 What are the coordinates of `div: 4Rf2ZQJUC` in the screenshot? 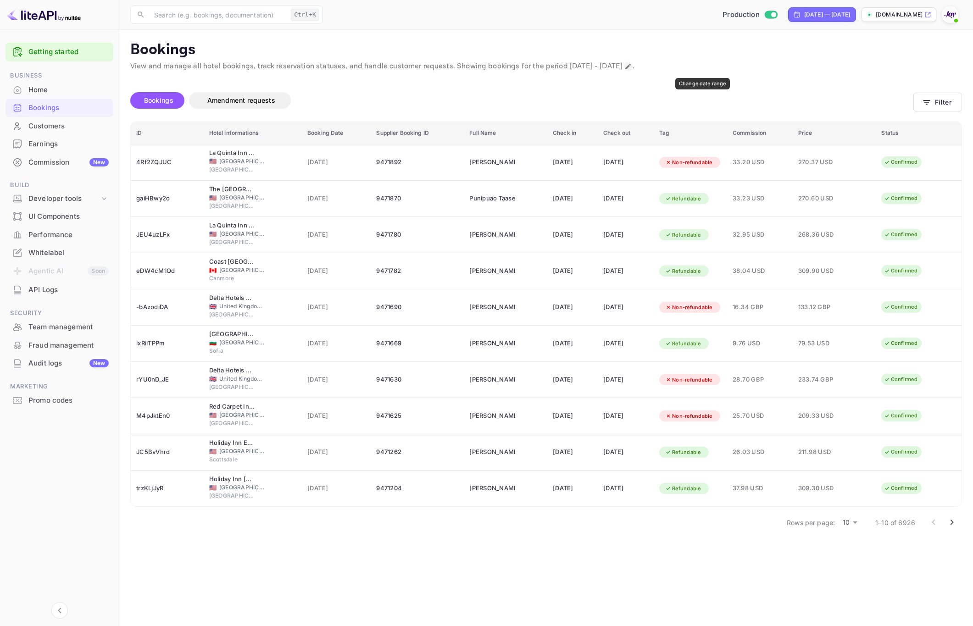 It's located at (167, 162).